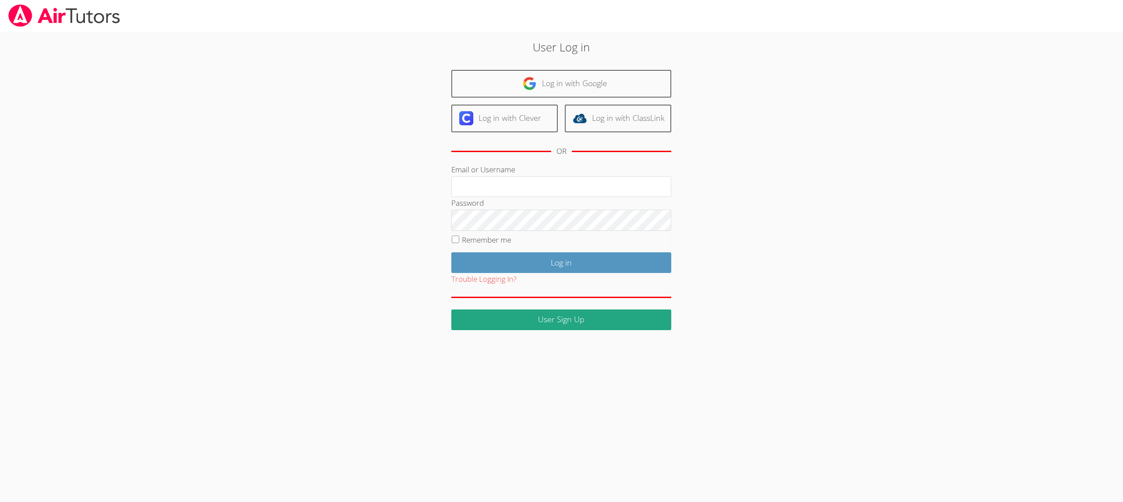 This screenshot has height=502, width=1123. I want to click on a: Log in with Google, so click(561, 84).